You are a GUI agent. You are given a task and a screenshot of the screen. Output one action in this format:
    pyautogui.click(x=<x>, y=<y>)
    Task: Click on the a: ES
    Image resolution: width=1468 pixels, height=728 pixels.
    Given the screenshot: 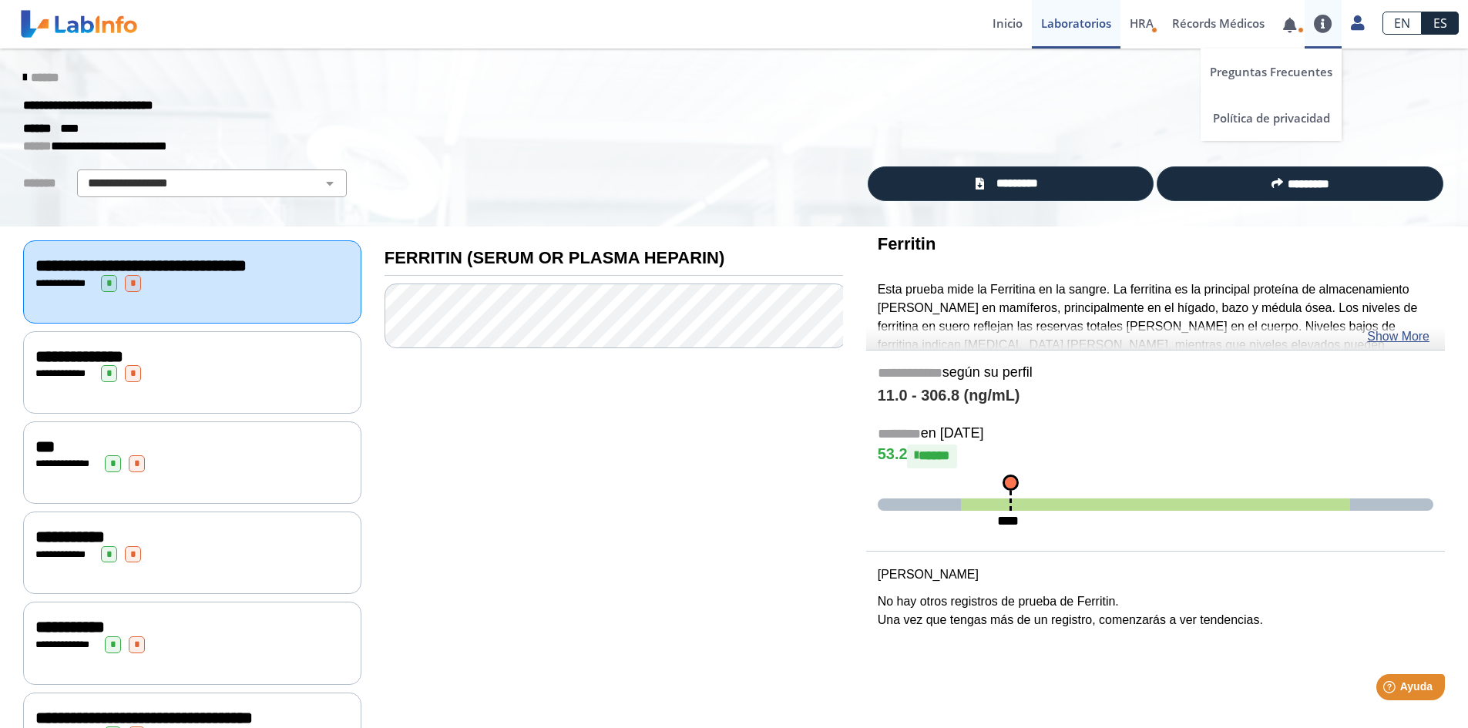 What is the action you would take?
    pyautogui.click(x=1440, y=23)
    